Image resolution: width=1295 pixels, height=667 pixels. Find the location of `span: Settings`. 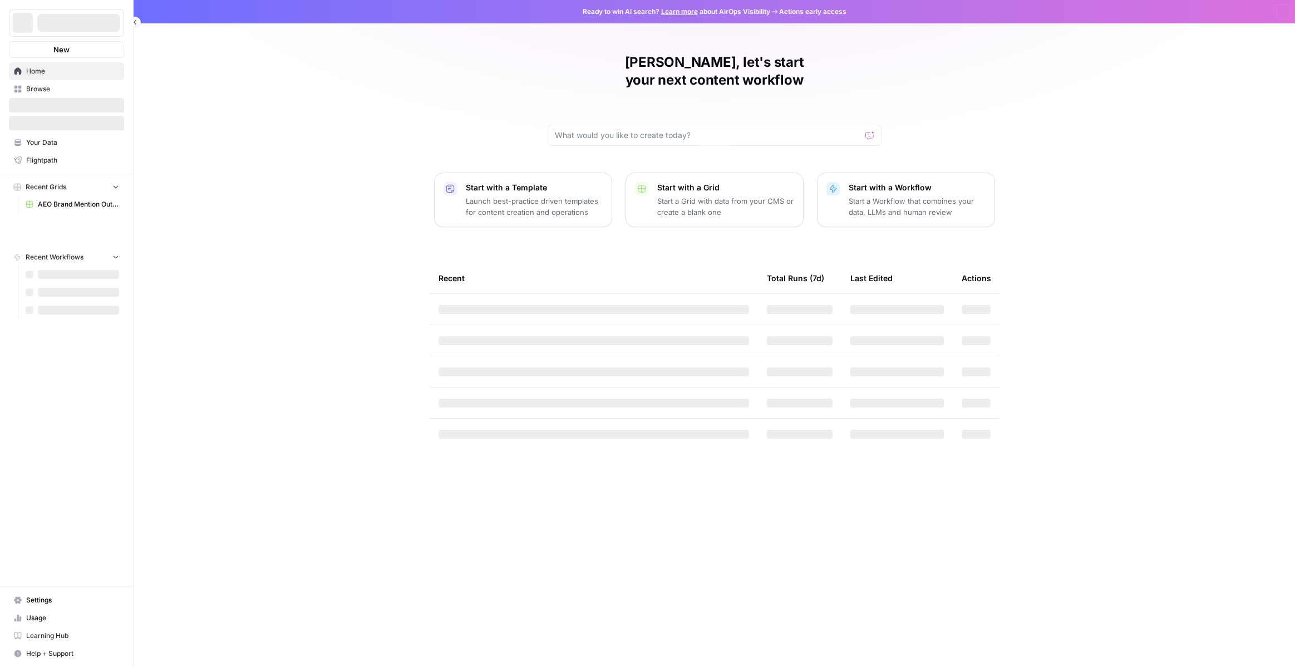

span: Settings is located at coordinates (72, 600).